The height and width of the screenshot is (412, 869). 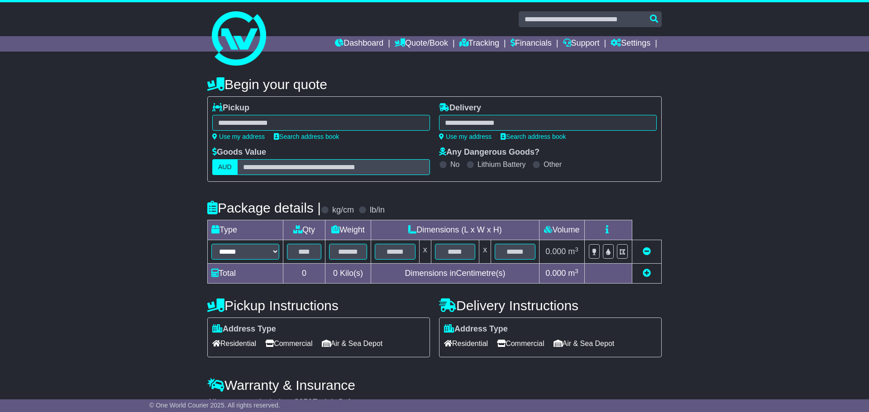 I want to click on label: kg/cm, so click(x=343, y=210).